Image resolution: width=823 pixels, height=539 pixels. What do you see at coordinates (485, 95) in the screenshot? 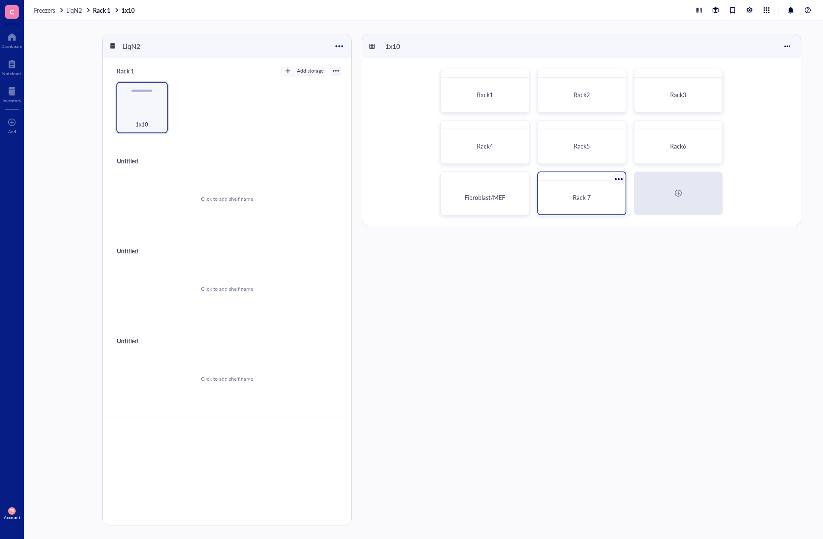
I see `span: Rack1` at bounding box center [485, 95].